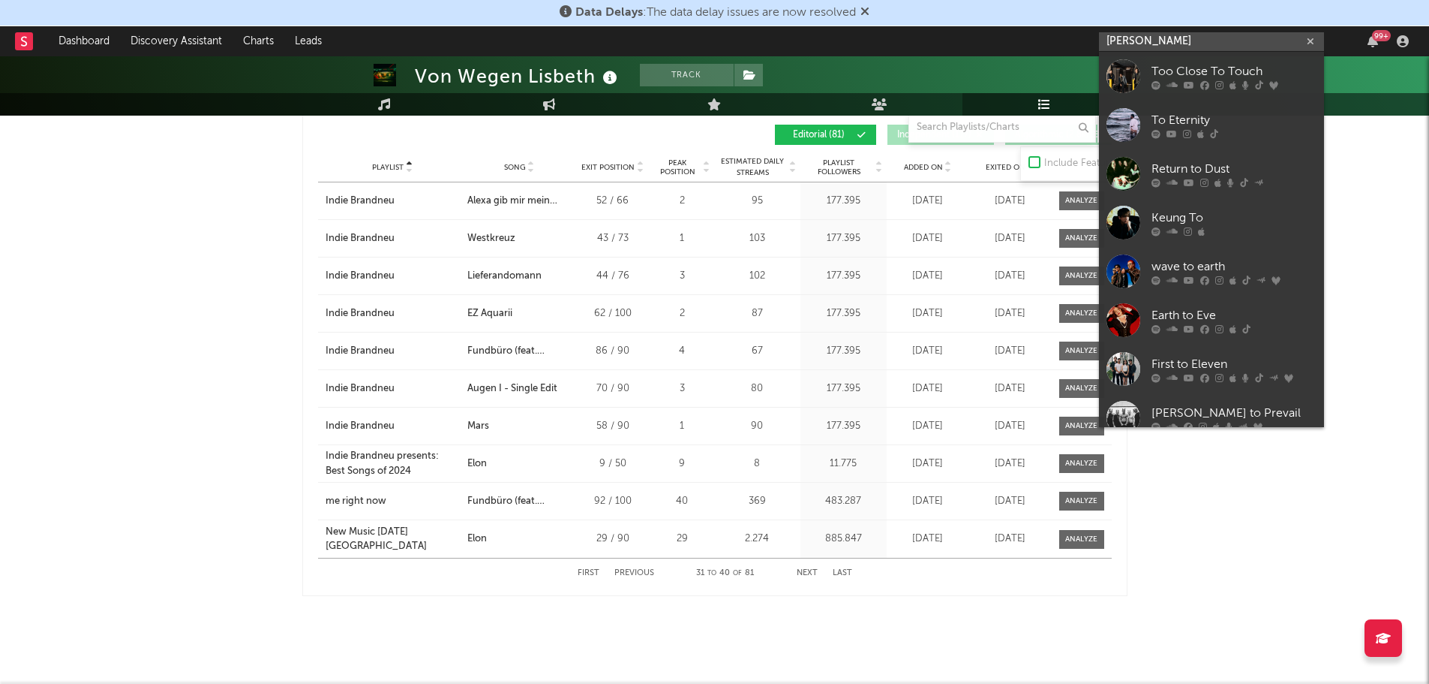 The width and height of the screenshot is (1429, 684). I want to click on div: 29, so click(682, 539).